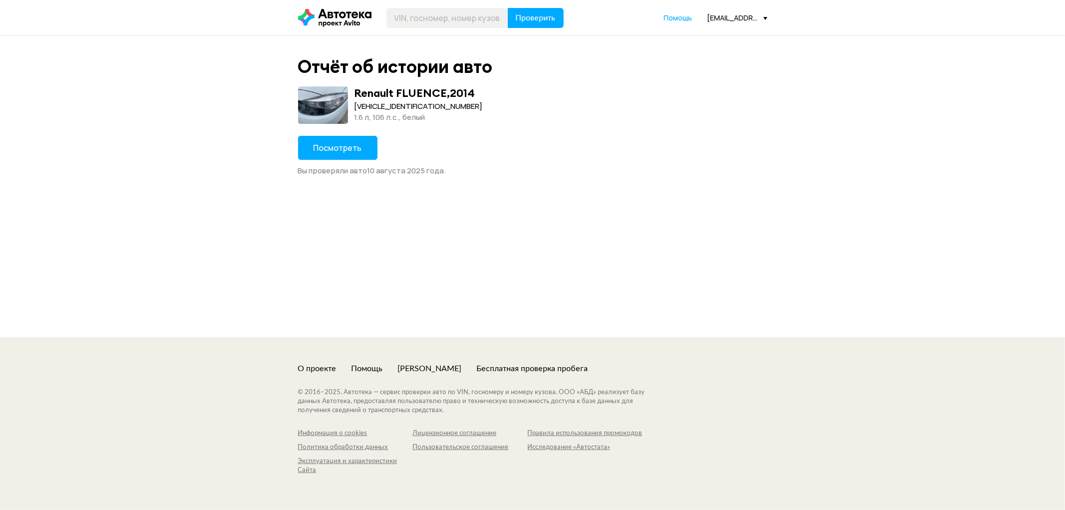 The width and height of the screenshot is (1065, 510). I want to click on div: Отчёт об истории авто, so click(395, 66).